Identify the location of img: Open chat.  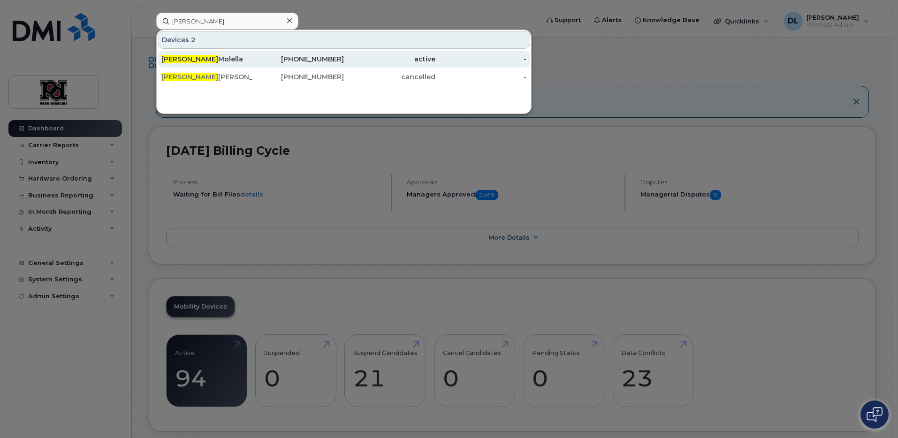
(875, 415).